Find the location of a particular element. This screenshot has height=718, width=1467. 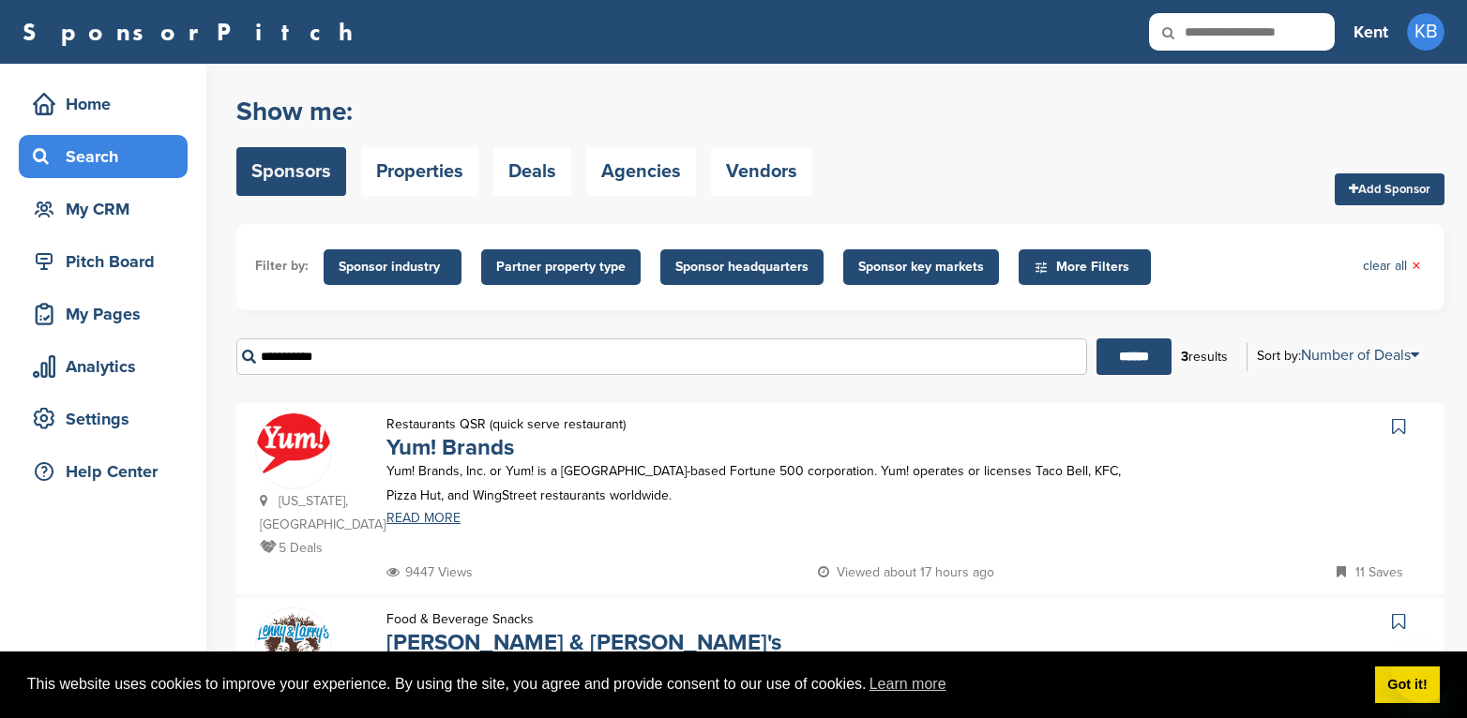

span: Partner property type is located at coordinates (561, 267).